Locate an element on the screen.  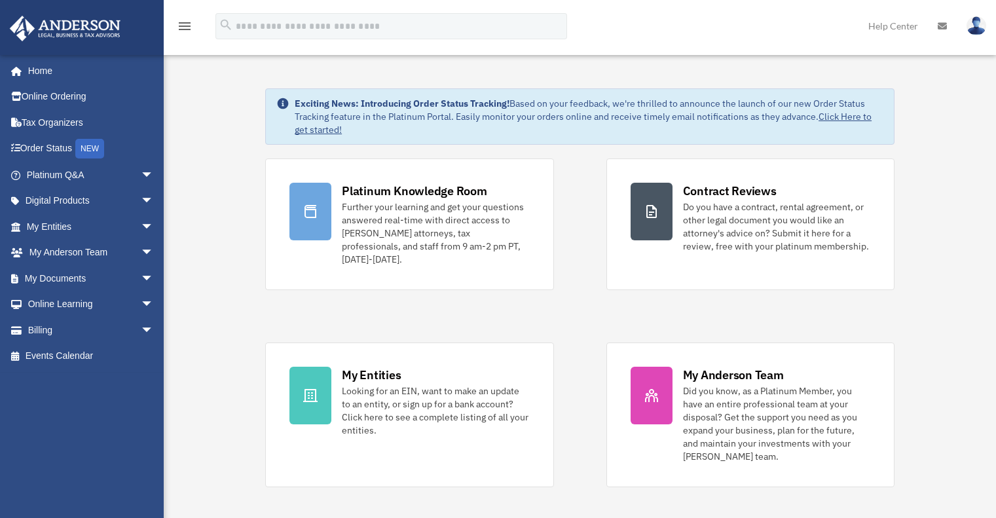
div: My Anderson Team is located at coordinates (733, 374).